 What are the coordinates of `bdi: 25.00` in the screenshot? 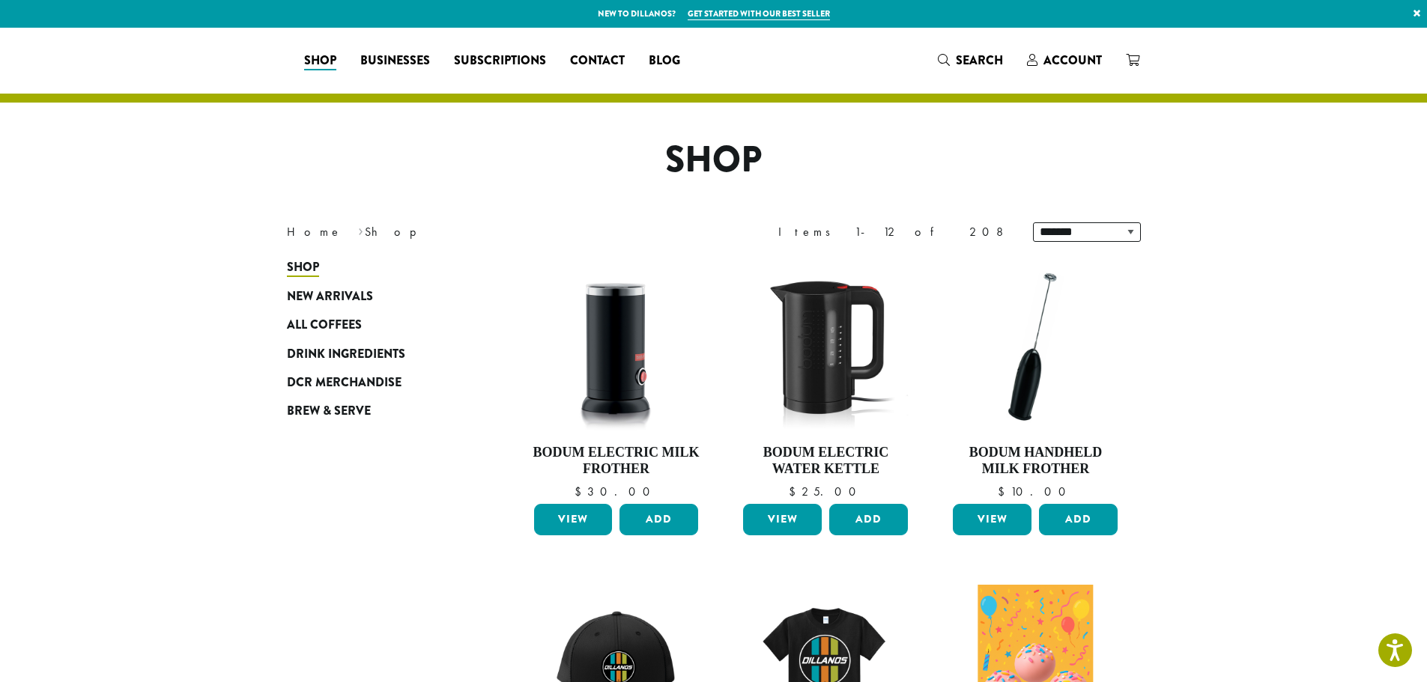 It's located at (825, 491).